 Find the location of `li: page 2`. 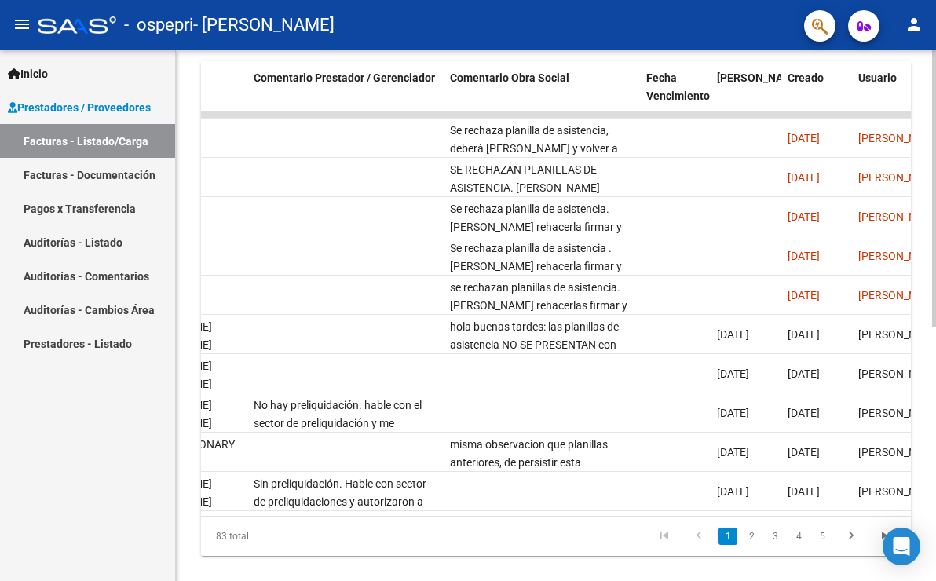

li: page 2 is located at coordinates (751, 536).